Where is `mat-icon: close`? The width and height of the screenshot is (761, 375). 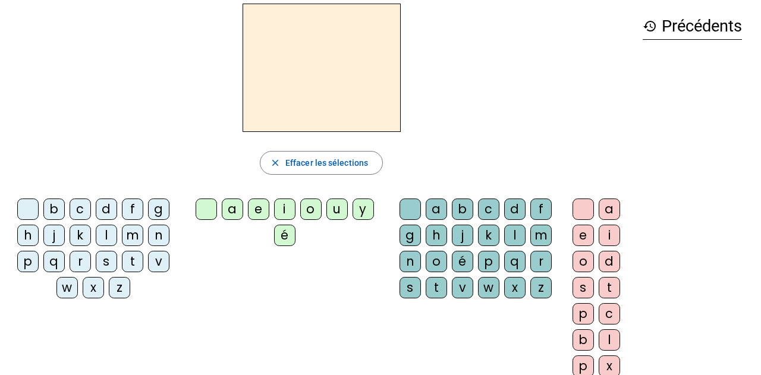
mat-icon: close is located at coordinates (275, 163).